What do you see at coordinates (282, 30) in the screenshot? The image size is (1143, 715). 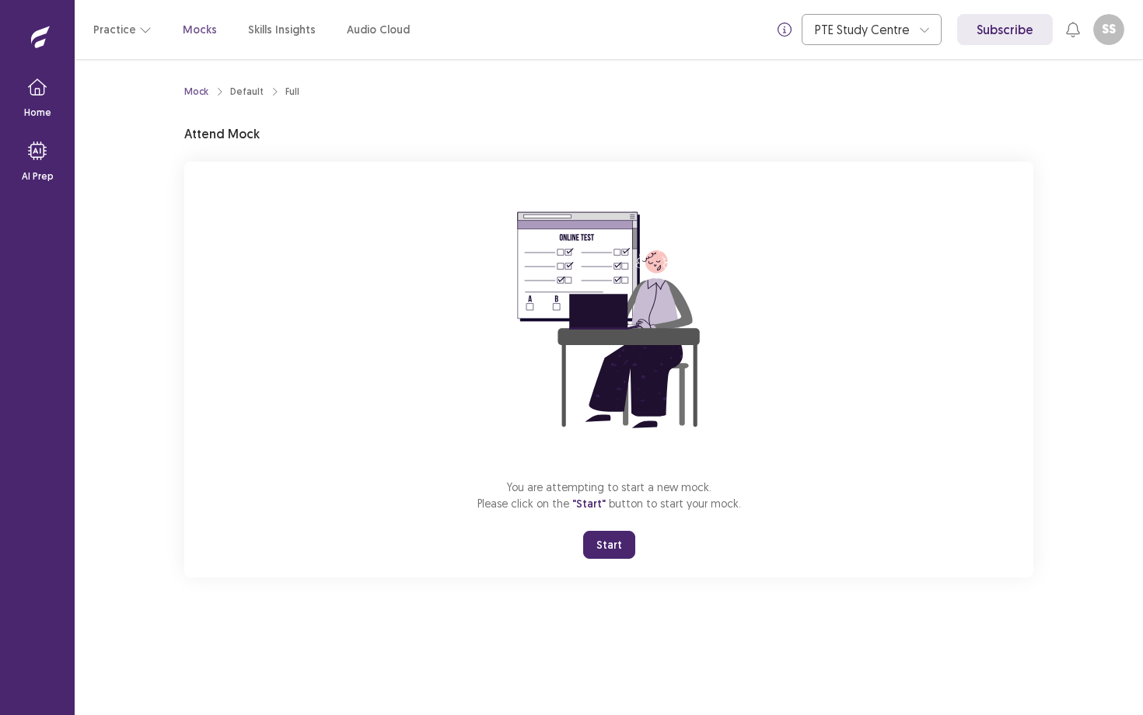 I see `p: Skills Insights` at bounding box center [282, 30].